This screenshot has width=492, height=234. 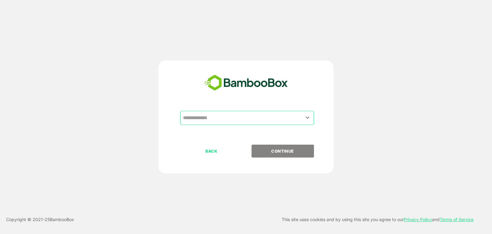 I want to click on button: Open, so click(x=307, y=118).